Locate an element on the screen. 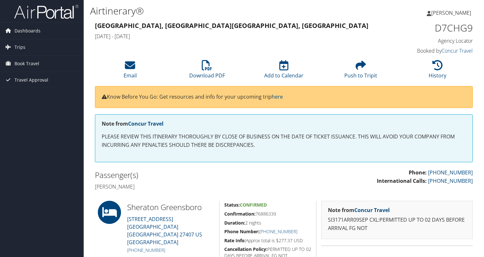 Image resolution: width=484 pixels, height=257 pixels. strong: Phone: is located at coordinates (418, 173).